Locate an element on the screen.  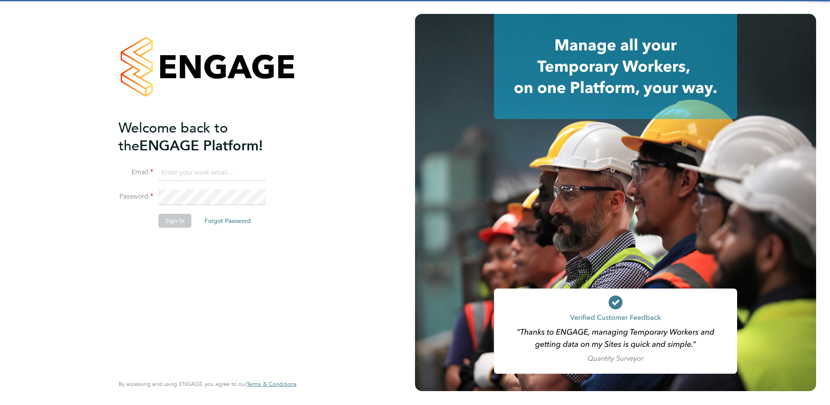
button: Sign In is located at coordinates (175, 221).